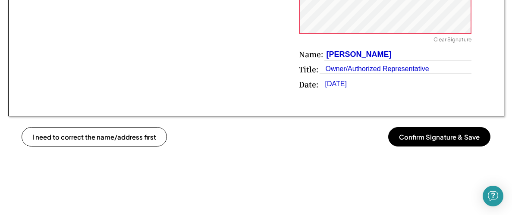 The height and width of the screenshot is (215, 512). What do you see at coordinates (374, 69) in the screenshot?
I see `div: Owner/Authorized Representative` at bounding box center [374, 69].